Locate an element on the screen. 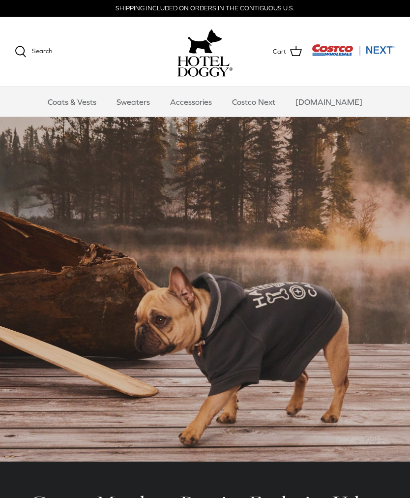  a: hoteldoggy.com hoteldoggycom is located at coordinates (205, 52).